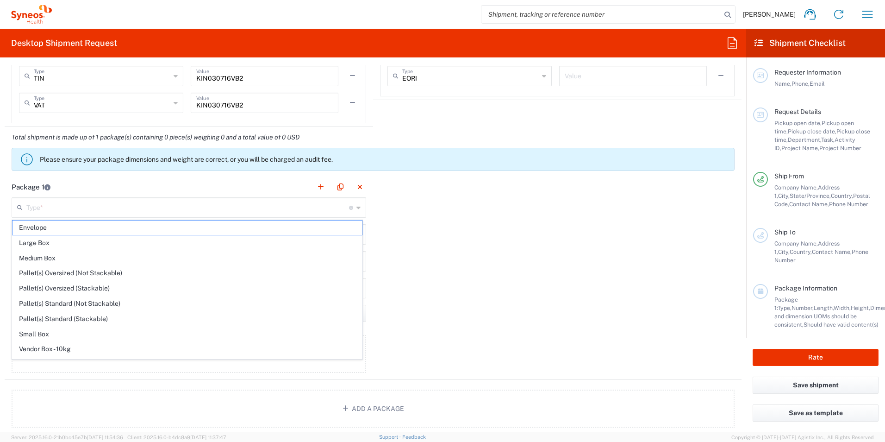 The image size is (885, 442). What do you see at coordinates (861, 307) in the screenshot?
I see `span: Height,` at bounding box center [861, 307].